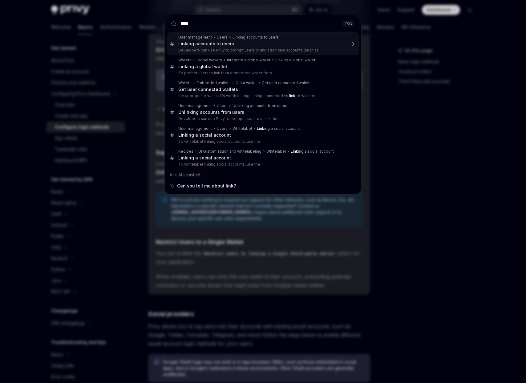 The width and height of the screenshot is (526, 383). Describe the element at coordinates (295, 60) in the screenshot. I see `div: Linking a global wallet` at that location.